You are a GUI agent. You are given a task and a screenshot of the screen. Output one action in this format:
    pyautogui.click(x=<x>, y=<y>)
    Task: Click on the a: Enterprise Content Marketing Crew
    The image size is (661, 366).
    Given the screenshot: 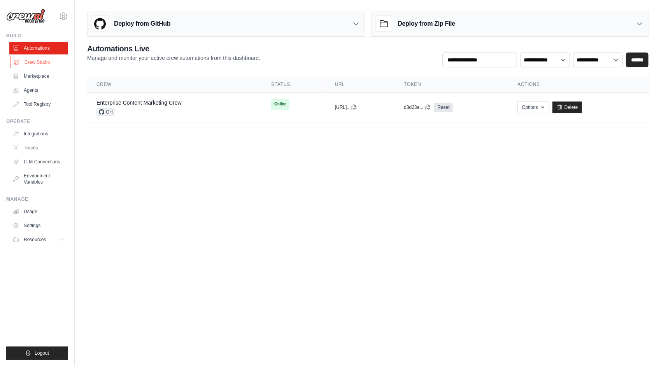 What is the action you would take?
    pyautogui.click(x=139, y=103)
    